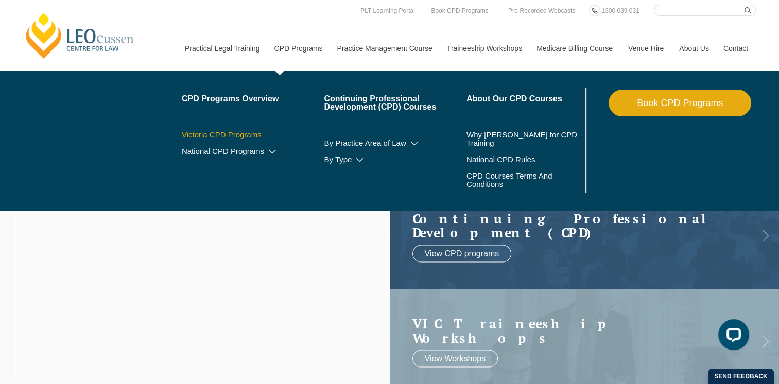  What do you see at coordinates (455, 359) in the screenshot?
I see `a: View Workshops` at bounding box center [455, 359].